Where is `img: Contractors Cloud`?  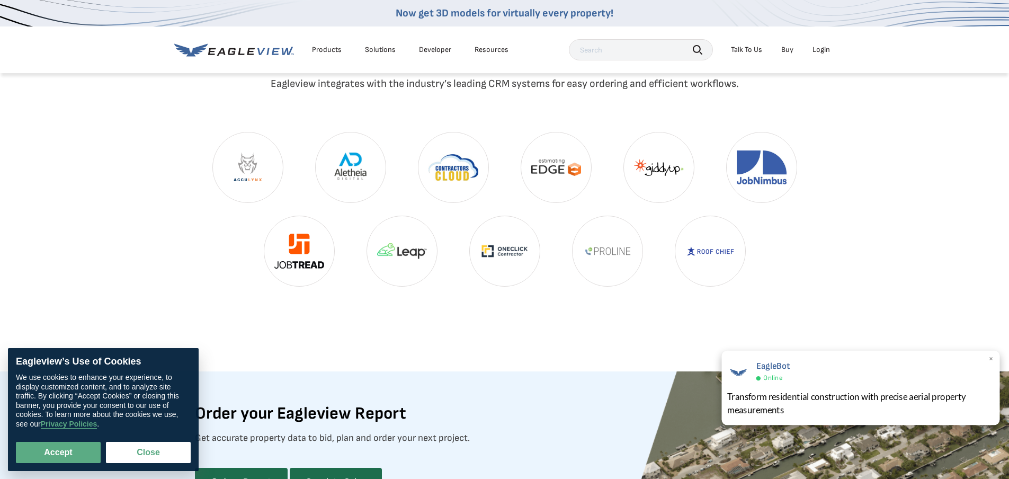
img: Contractors Cloud is located at coordinates (453, 167).